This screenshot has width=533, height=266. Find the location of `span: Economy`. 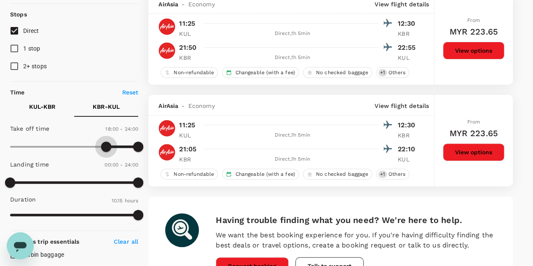

span: Economy is located at coordinates (201, 106).